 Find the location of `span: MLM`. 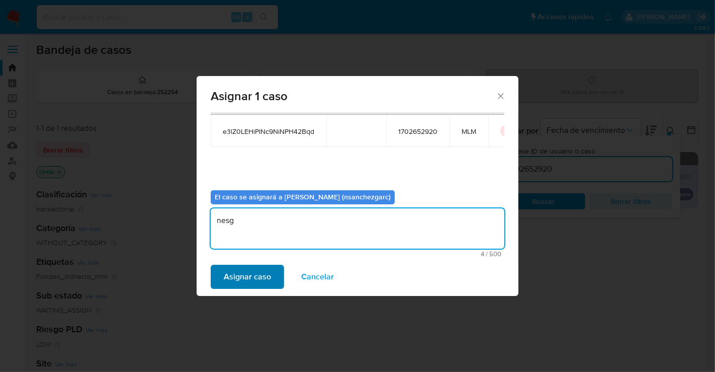

span: MLM is located at coordinates (469, 131).